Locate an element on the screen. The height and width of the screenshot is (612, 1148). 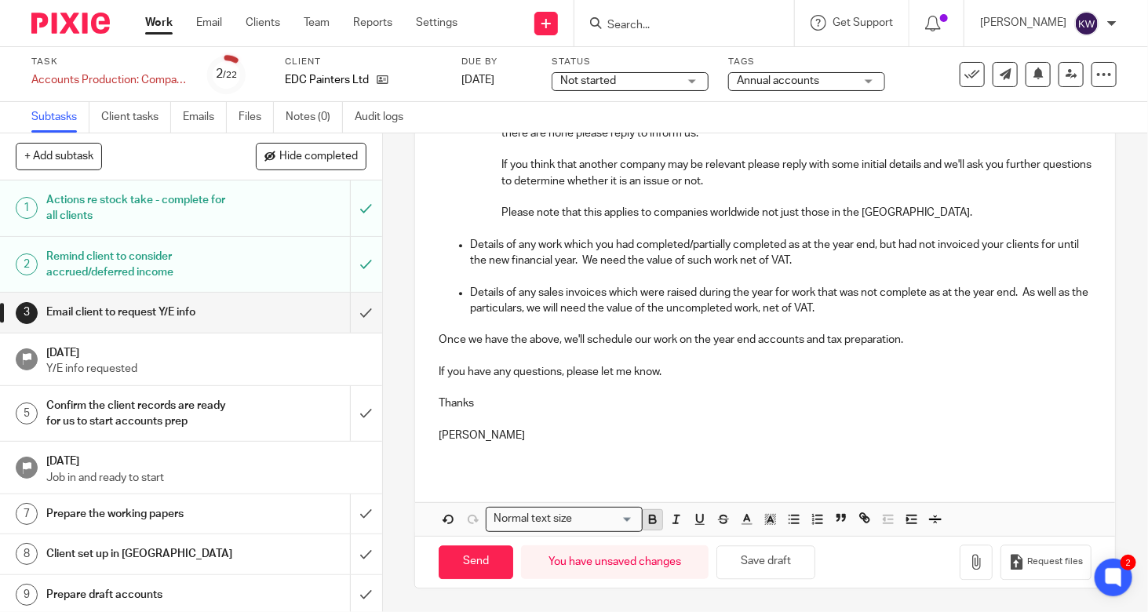
p: Thanks is located at coordinates (765, 403).